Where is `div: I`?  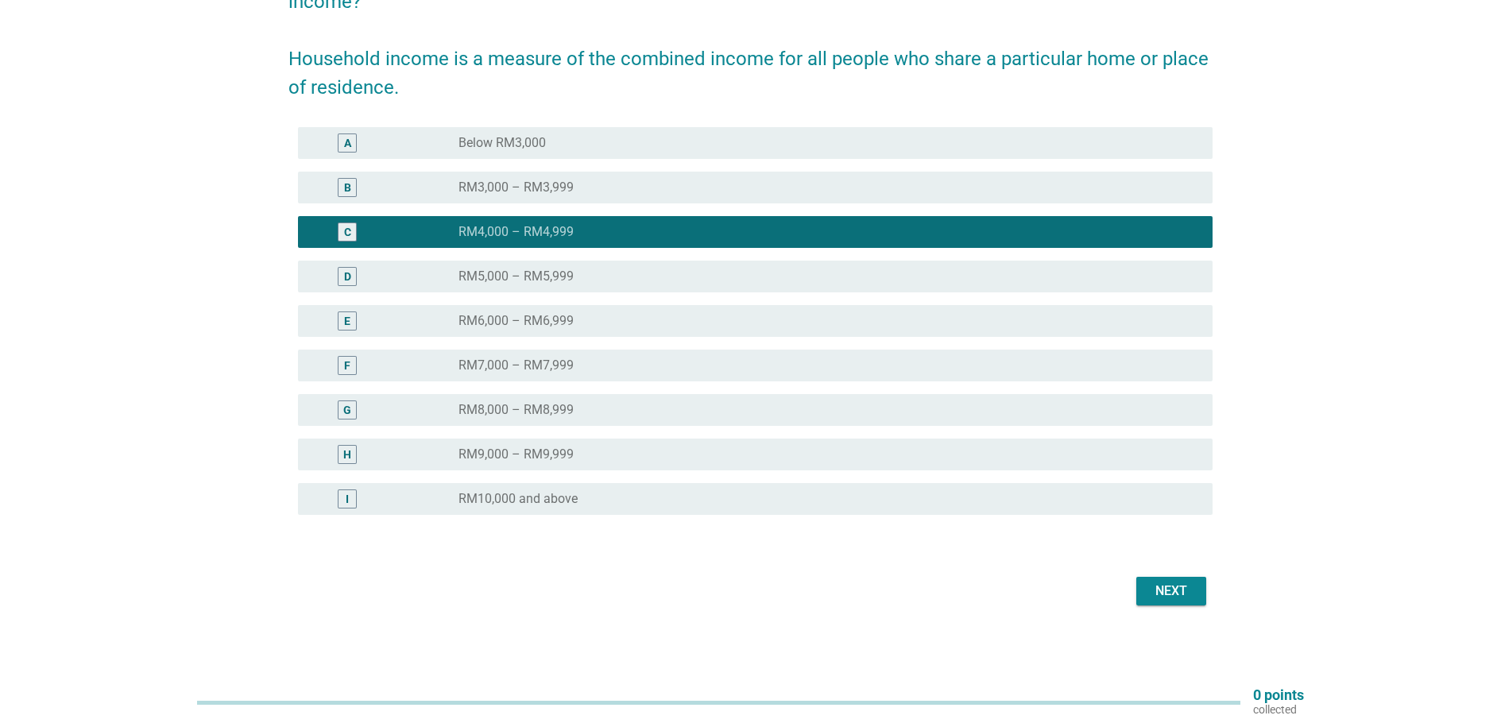
div: I is located at coordinates (347, 499).